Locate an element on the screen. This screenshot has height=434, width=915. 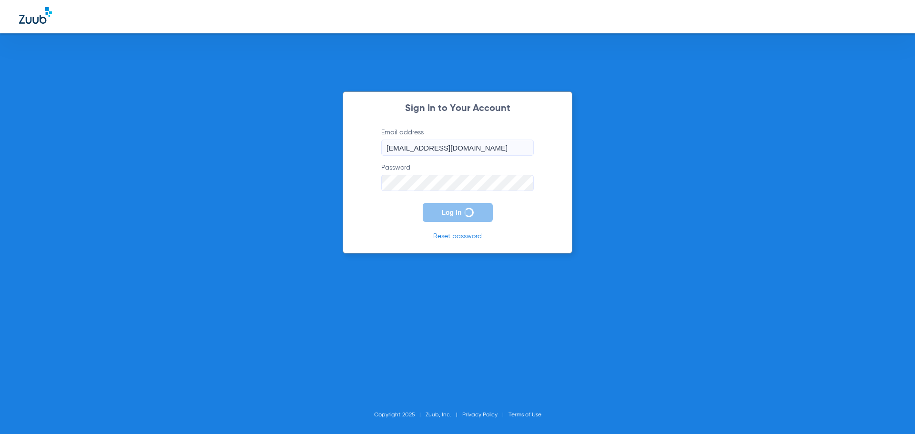
a: Terms of Use is located at coordinates (524, 415).